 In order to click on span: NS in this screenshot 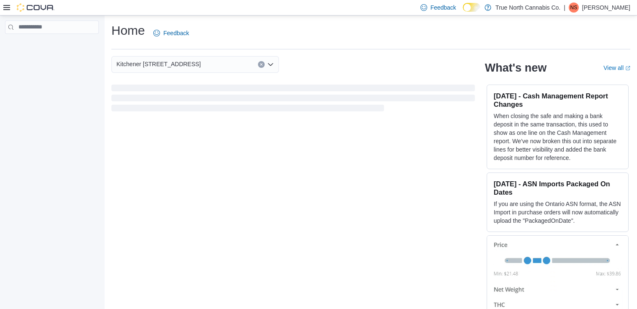, I will do `click(573, 8)`.